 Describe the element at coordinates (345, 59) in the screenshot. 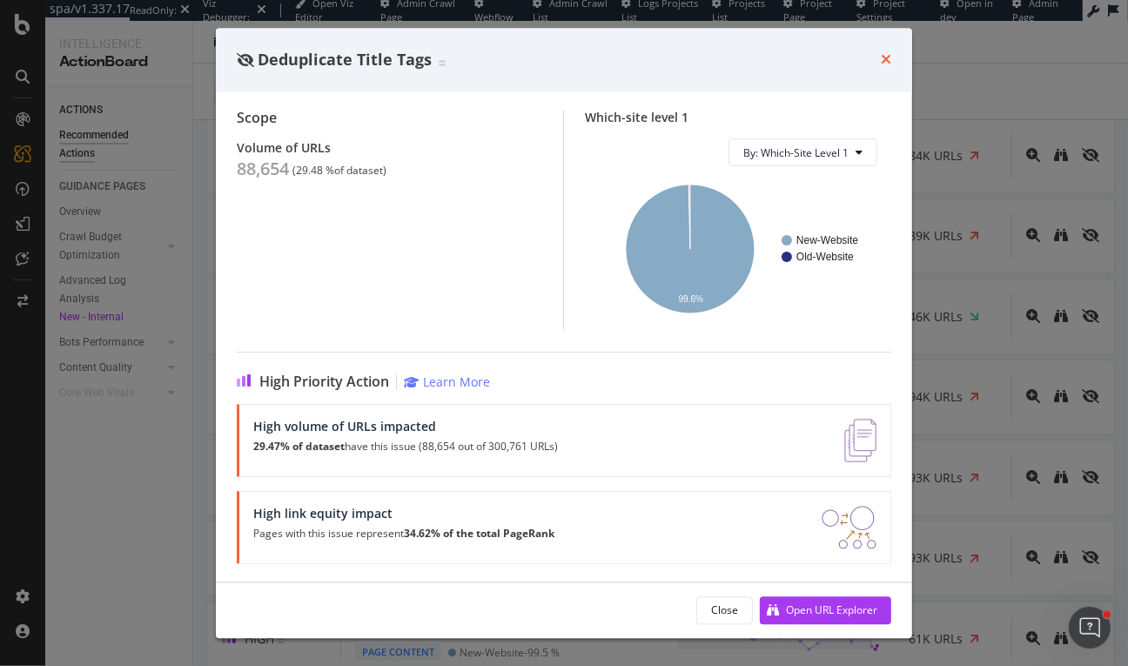

I see `span: Deduplicate Title Tags` at that location.